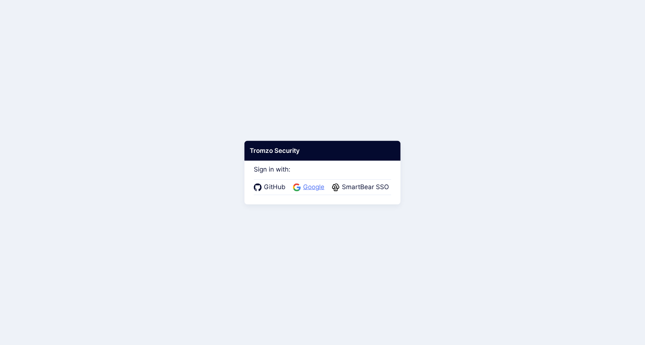 This screenshot has height=345, width=645. What do you see at coordinates (275, 187) in the screenshot?
I see `span: GitHub` at bounding box center [275, 187].